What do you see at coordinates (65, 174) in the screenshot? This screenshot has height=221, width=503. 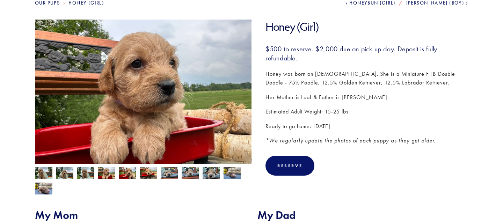 I see `img: Honey 11.jpg` at bounding box center [65, 174].